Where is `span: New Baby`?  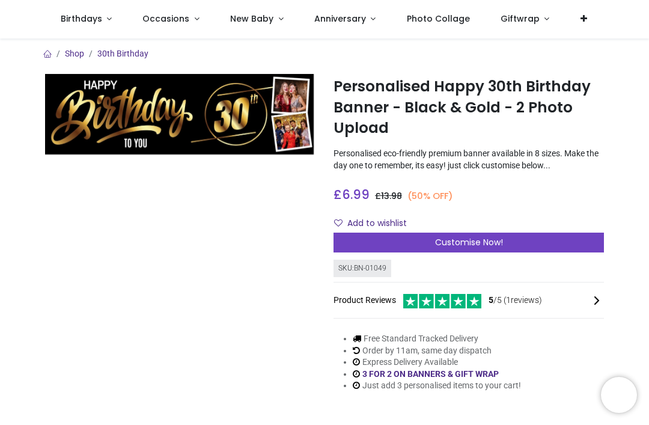
span: New Baby is located at coordinates (252, 19).